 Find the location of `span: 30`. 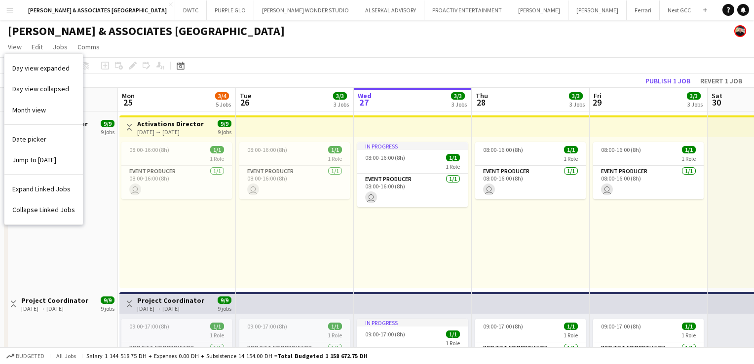

span: 30 is located at coordinates (716, 102).